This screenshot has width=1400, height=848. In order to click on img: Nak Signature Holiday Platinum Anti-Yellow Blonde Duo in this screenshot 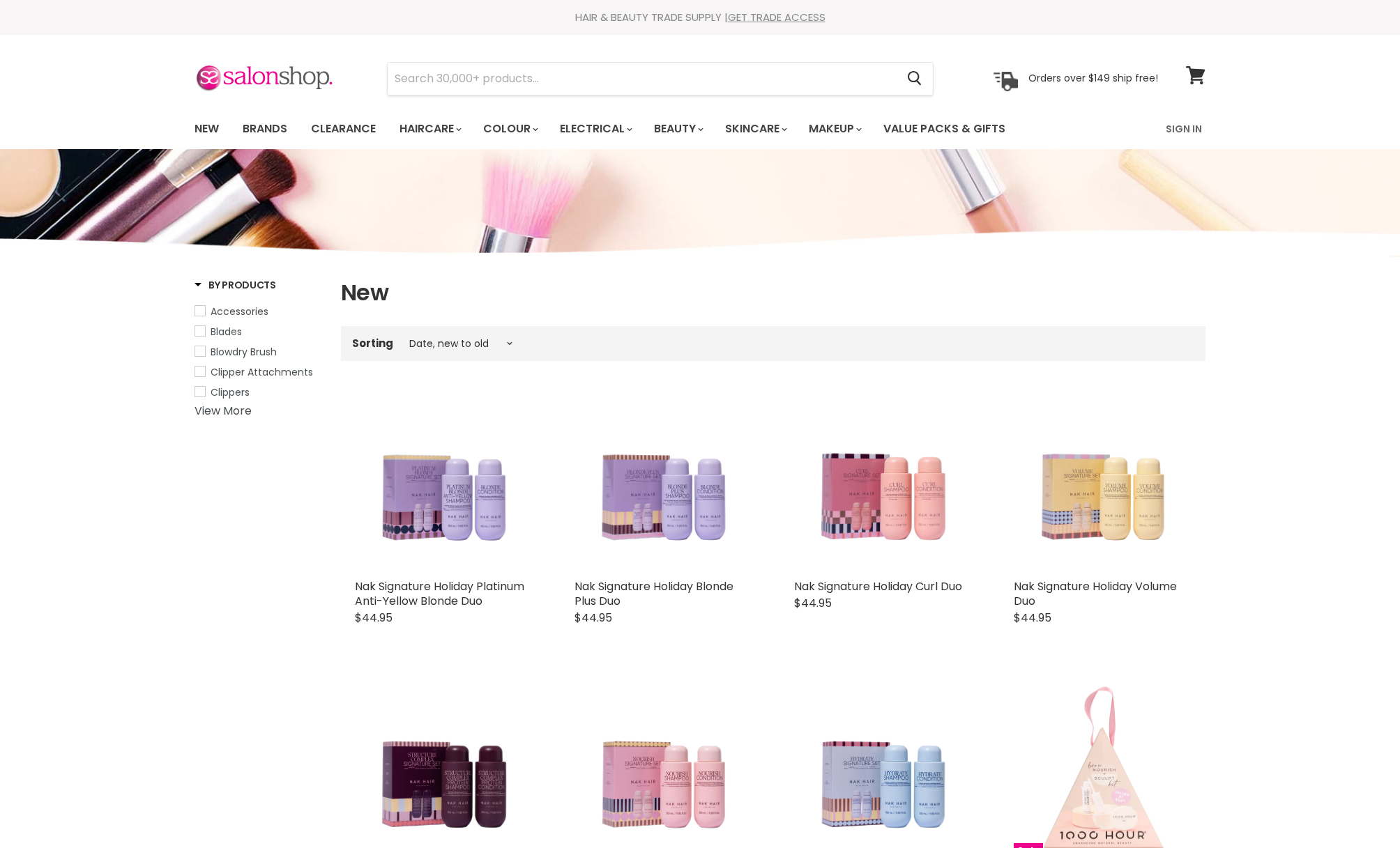, I will do `click(444, 483)`.